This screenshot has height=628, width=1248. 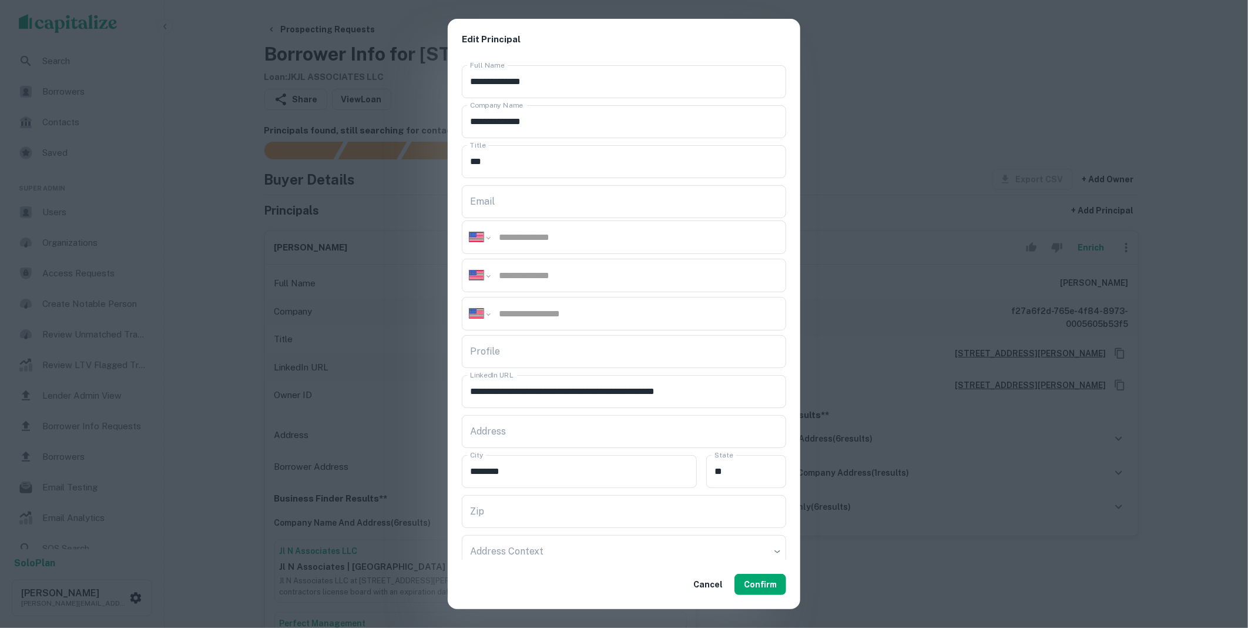 What do you see at coordinates (760, 584) in the screenshot?
I see `button: Confirm` at bounding box center [760, 584].